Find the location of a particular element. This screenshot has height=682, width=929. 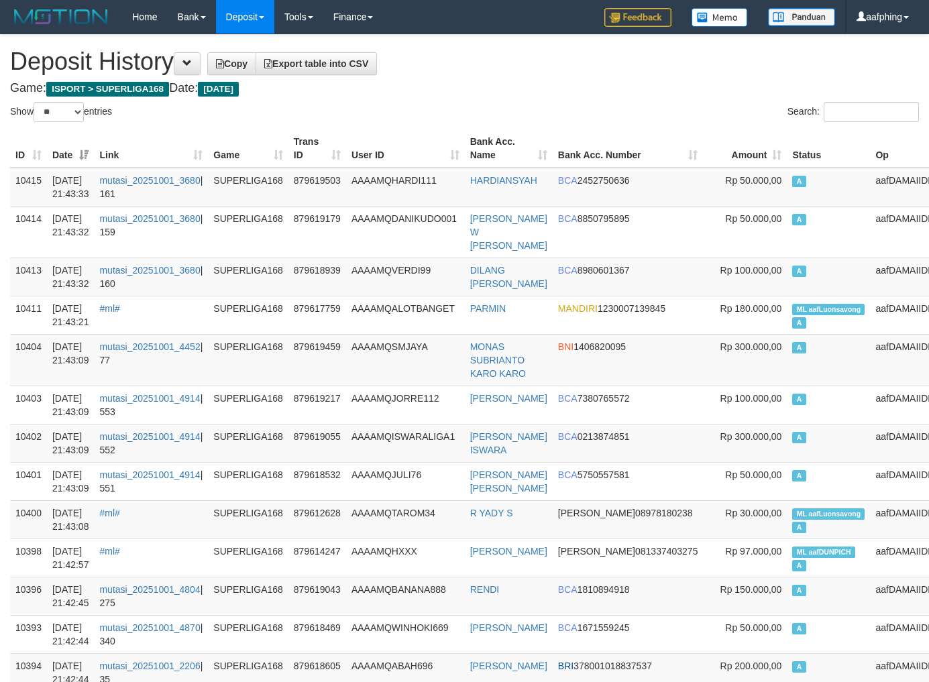

td: 5750557581 is located at coordinates (628, 481).